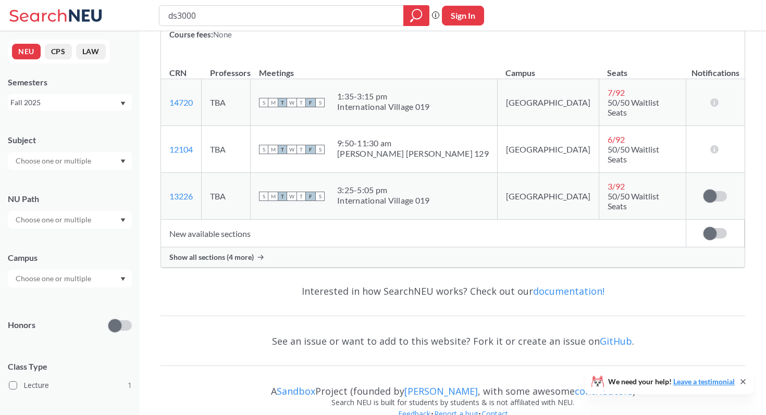 Image resolution: width=766 pixels, height=415 pixels. Describe the element at coordinates (70, 258) in the screenshot. I see `div: Campus` at that location.